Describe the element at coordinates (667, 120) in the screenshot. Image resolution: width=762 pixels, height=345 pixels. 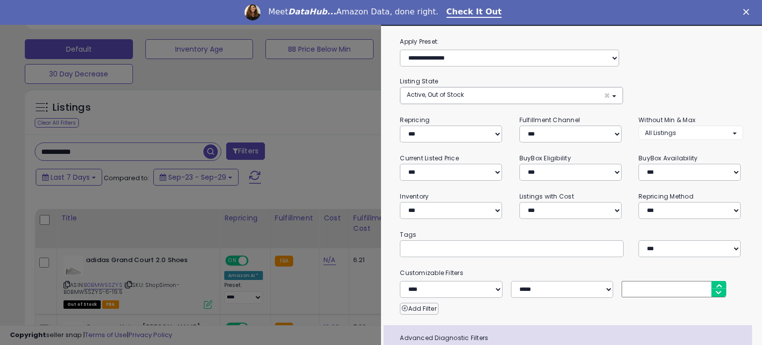
I see `small: Without Min & Max` at that location.